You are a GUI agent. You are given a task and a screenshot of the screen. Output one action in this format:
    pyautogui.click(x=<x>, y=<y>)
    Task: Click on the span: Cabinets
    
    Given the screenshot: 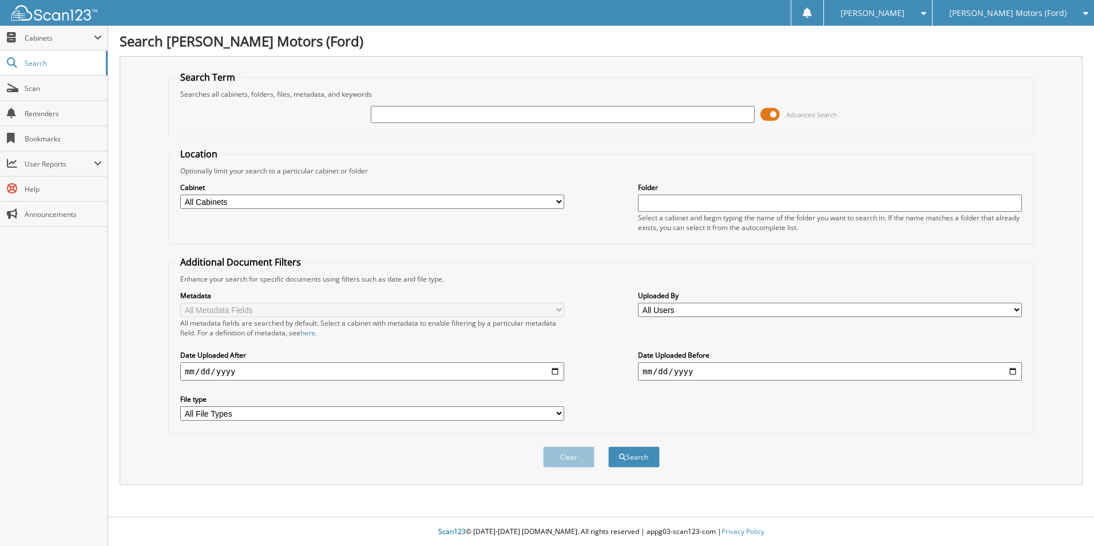 What is the action you would take?
    pyautogui.click(x=59, y=38)
    